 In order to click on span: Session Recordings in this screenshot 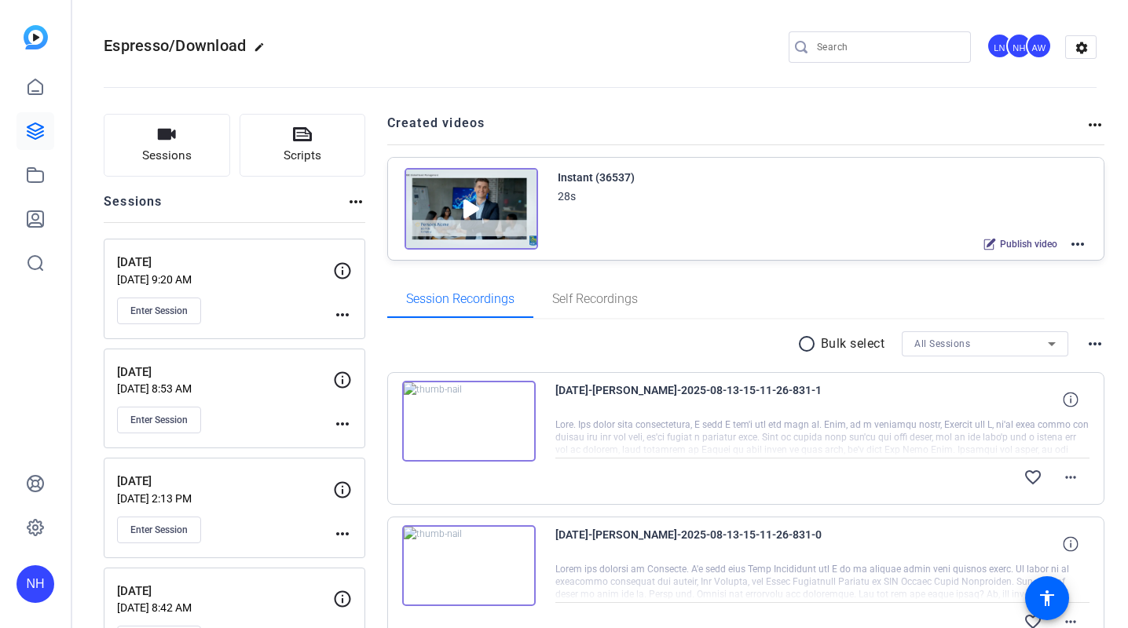, I will do `click(460, 299)`.